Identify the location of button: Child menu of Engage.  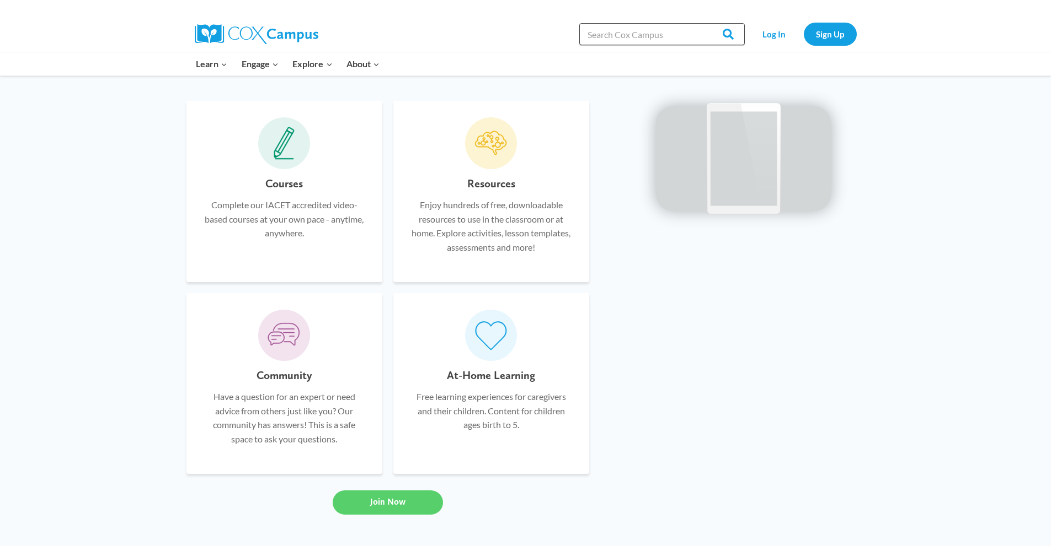
(260, 64).